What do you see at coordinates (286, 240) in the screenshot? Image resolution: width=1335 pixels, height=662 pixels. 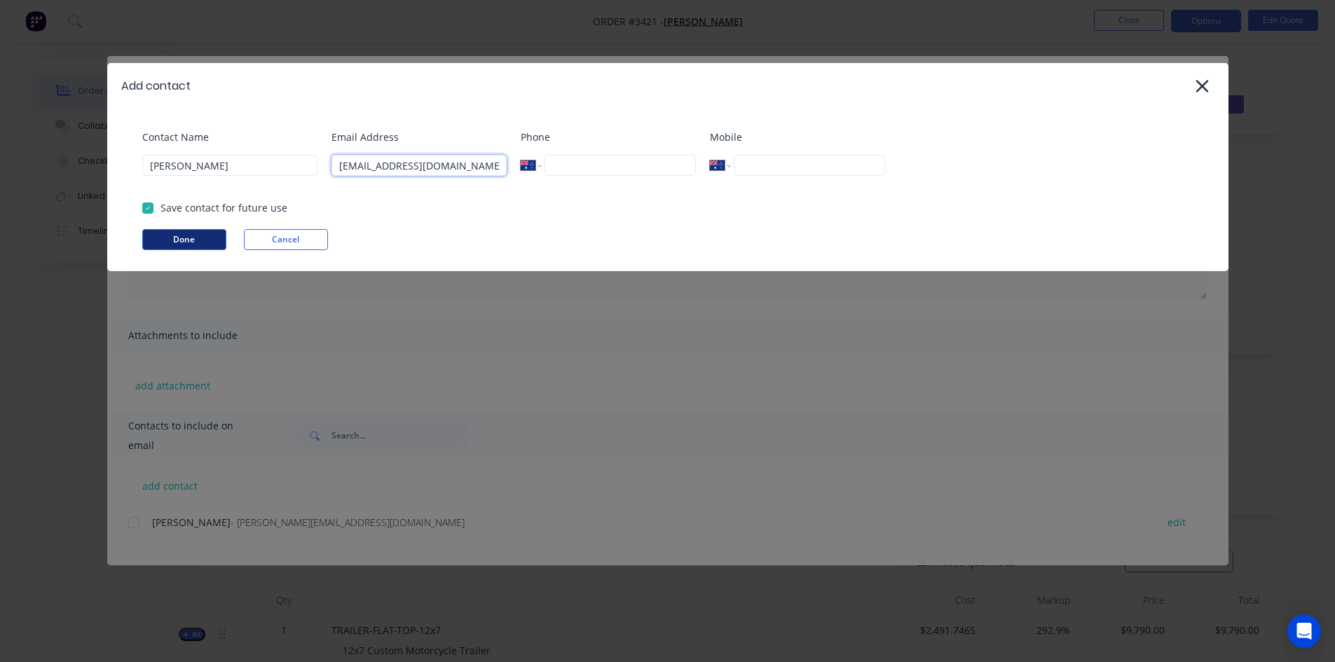 I see `button: Cancel` at bounding box center [286, 240].